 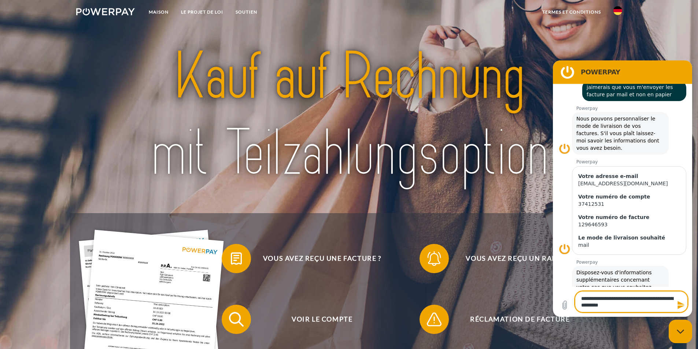 What do you see at coordinates (76, 164) in the screenshot?
I see `div: 129646593` at bounding box center [76, 164].